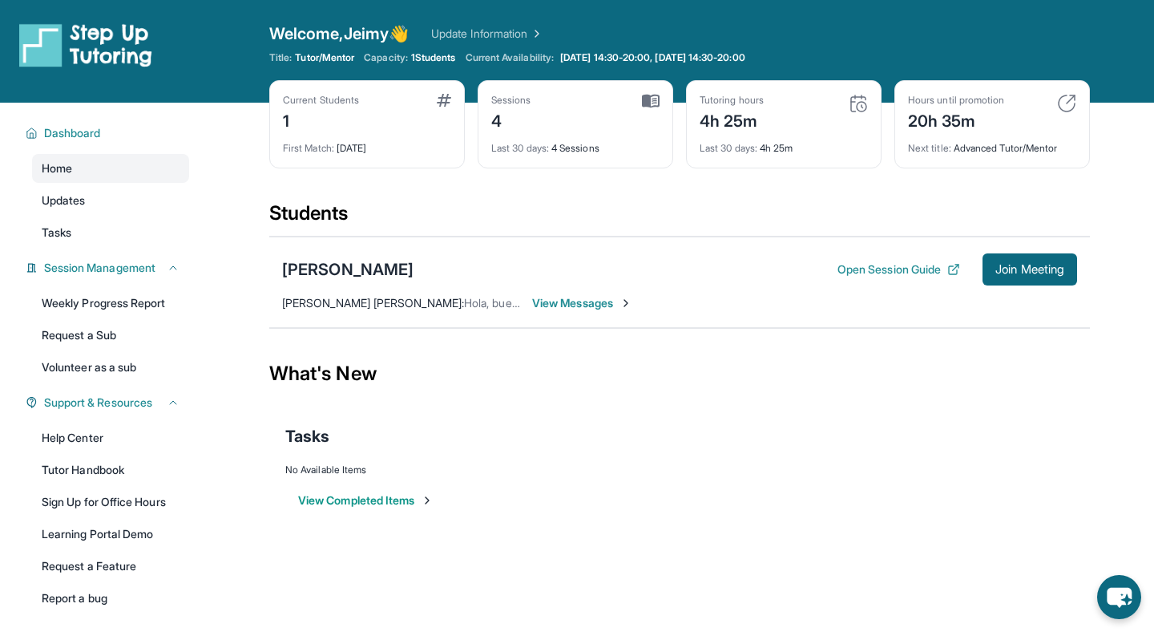 This screenshot has height=632, width=1154. I want to click on a: Request a Sub, so click(111, 335).